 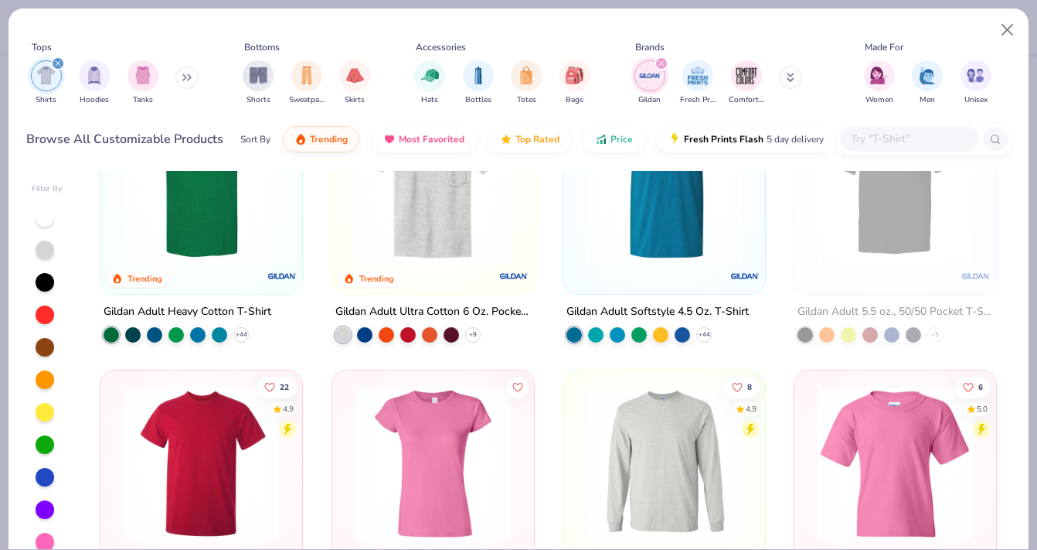 What do you see at coordinates (880, 83) in the screenshot?
I see `div: filter for Women` at bounding box center [880, 83].